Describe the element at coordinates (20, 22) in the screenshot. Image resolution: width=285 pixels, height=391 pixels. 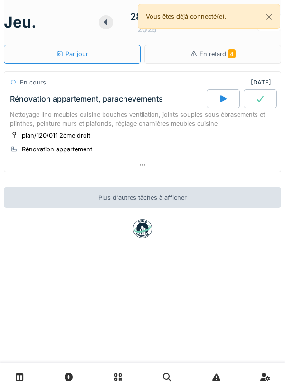
I see `h1: jeu.` at that location.